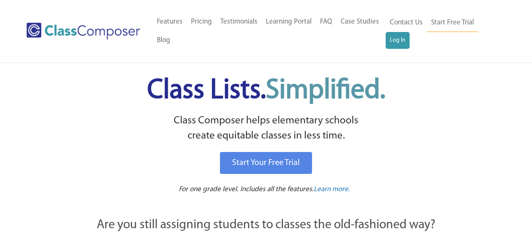 This screenshot has width=532, height=232. Describe the element at coordinates (326, 90) in the screenshot. I see `span: Simplified.` at that location.